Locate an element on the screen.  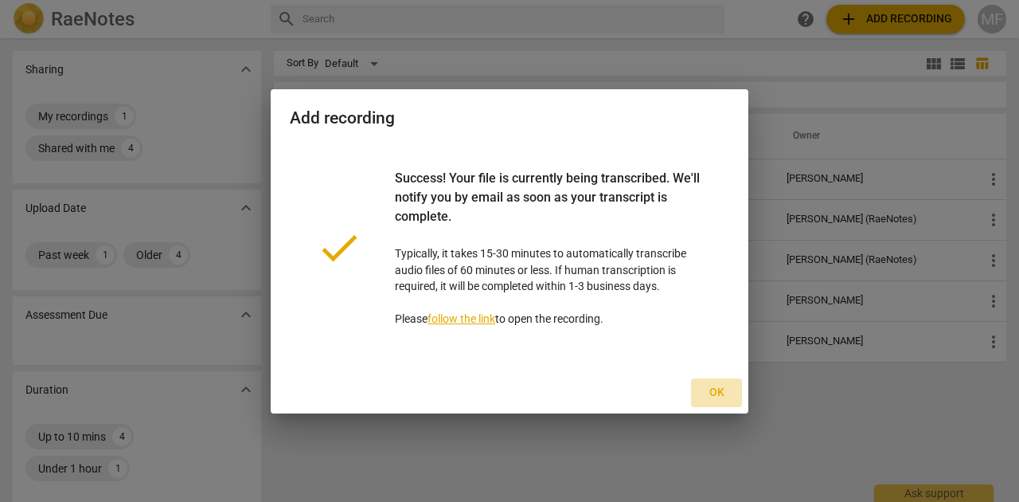
span: done is located at coordinates (339, 248).